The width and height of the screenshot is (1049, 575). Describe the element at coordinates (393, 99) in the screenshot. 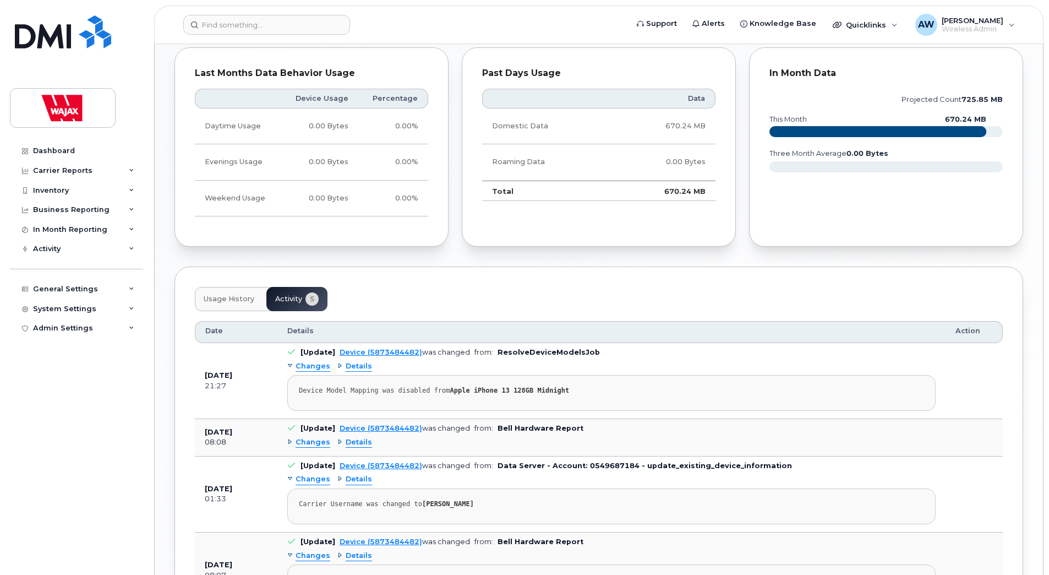

I see `th: Percentage` at that location.